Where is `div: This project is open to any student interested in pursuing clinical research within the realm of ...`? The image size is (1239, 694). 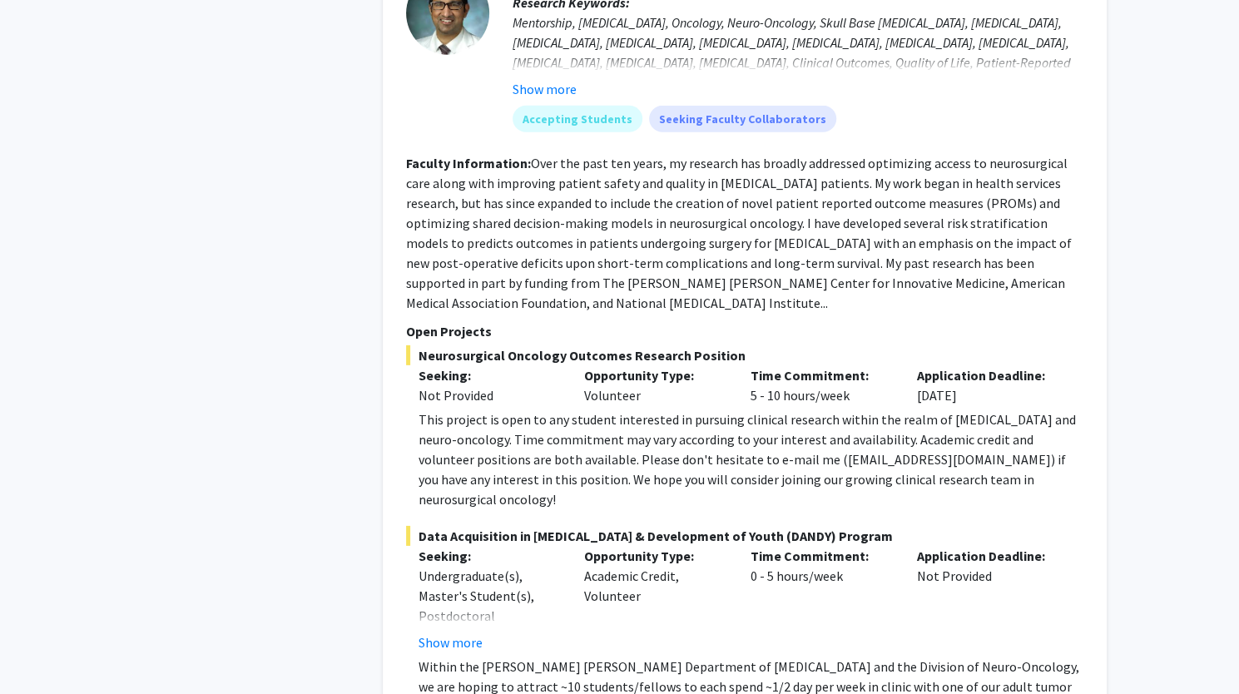
div: This project is open to any student interested in pursuing clinical research within the realm of ... is located at coordinates (751, 459).